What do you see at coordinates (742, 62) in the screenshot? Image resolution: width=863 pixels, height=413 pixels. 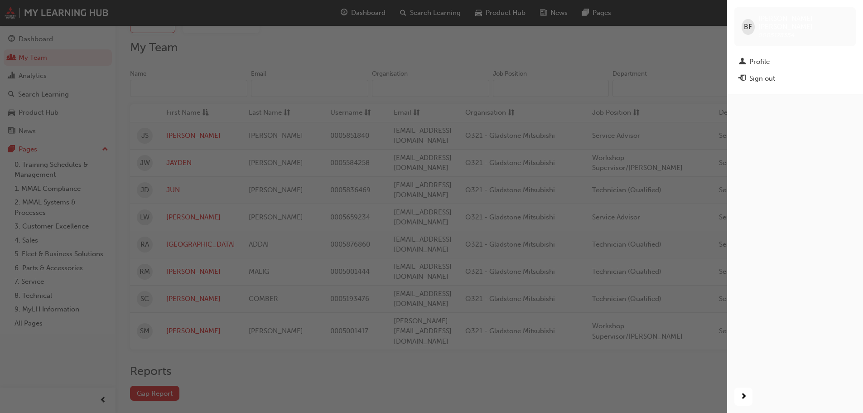 I see `span: man-icon` at bounding box center [742, 62].